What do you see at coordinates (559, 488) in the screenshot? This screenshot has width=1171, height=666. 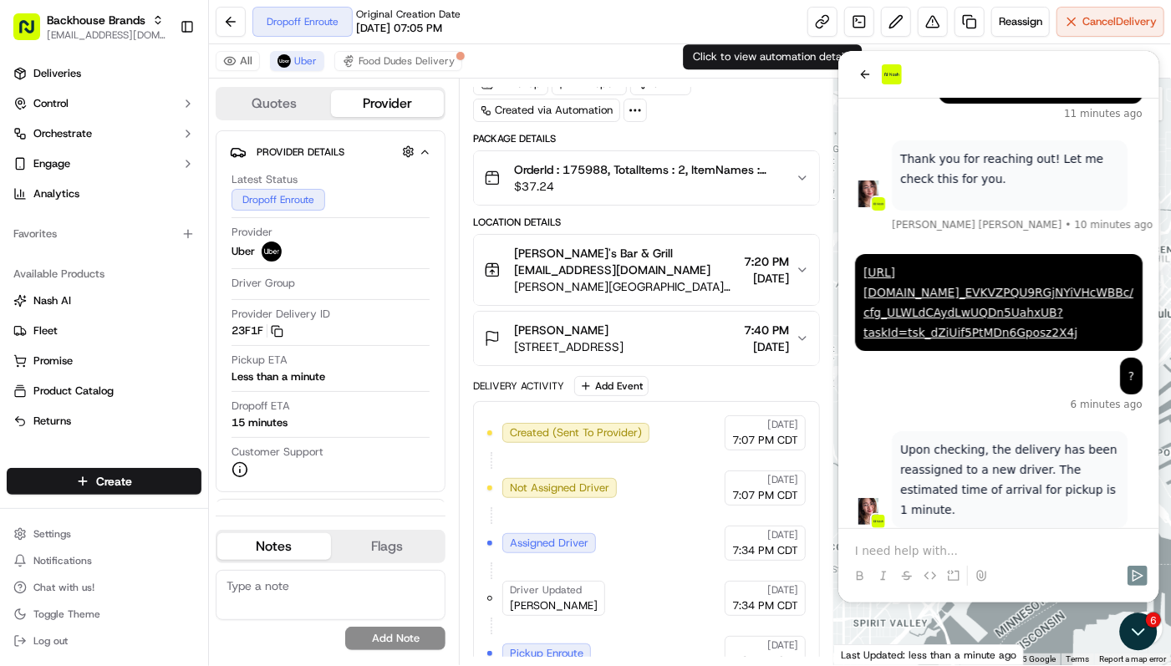 I see `span: Not Assigned Driver` at bounding box center [559, 488].